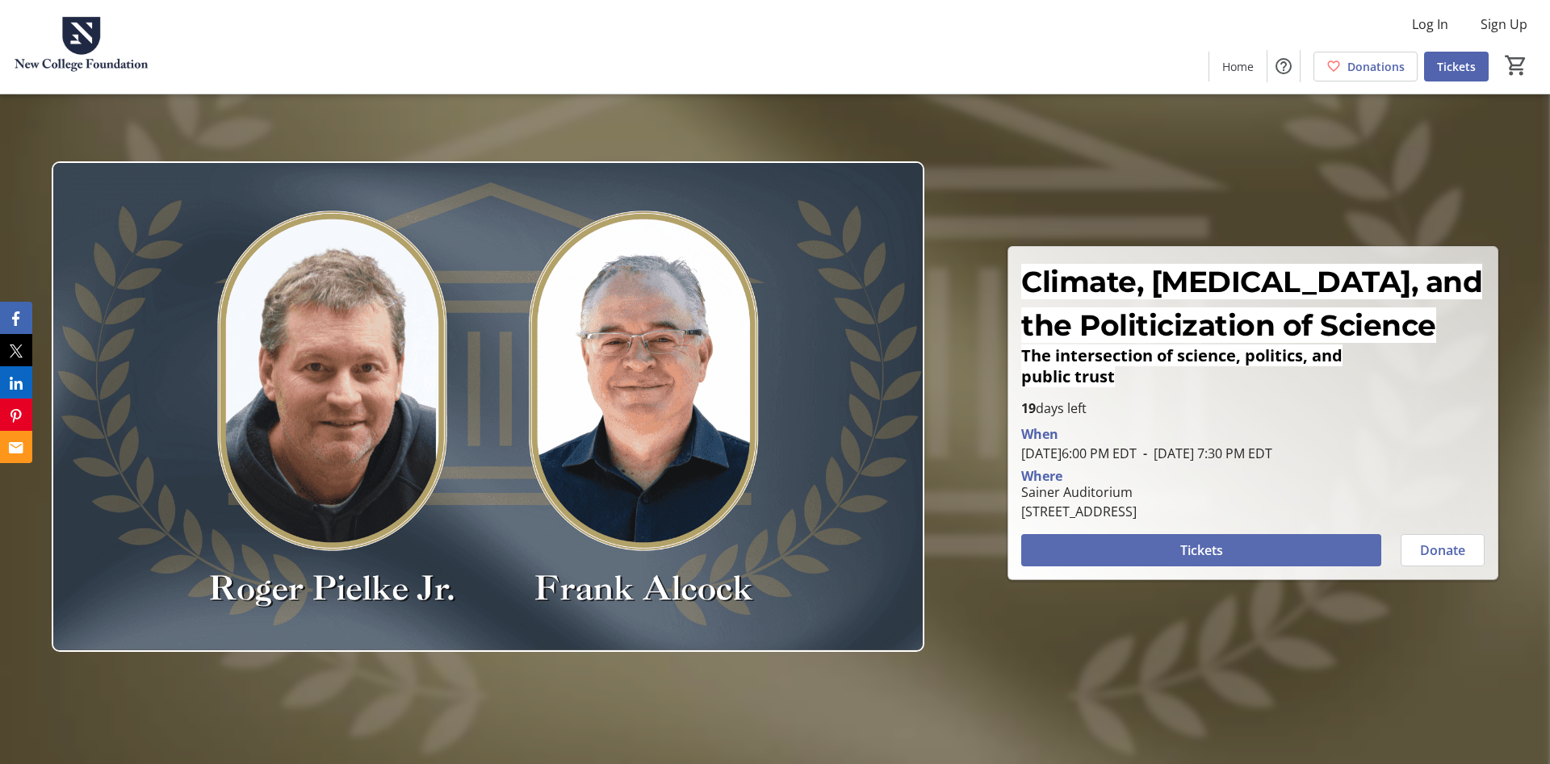 Image resolution: width=1550 pixels, height=764 pixels. Describe the element at coordinates (1430, 24) in the screenshot. I see `span: Log In` at that location.